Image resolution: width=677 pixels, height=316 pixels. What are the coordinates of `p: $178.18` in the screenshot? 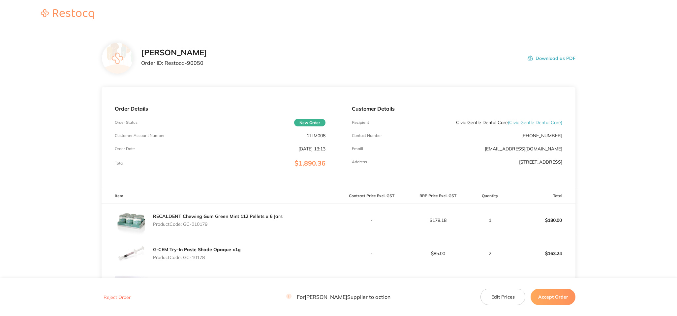 It's located at (438, 220).